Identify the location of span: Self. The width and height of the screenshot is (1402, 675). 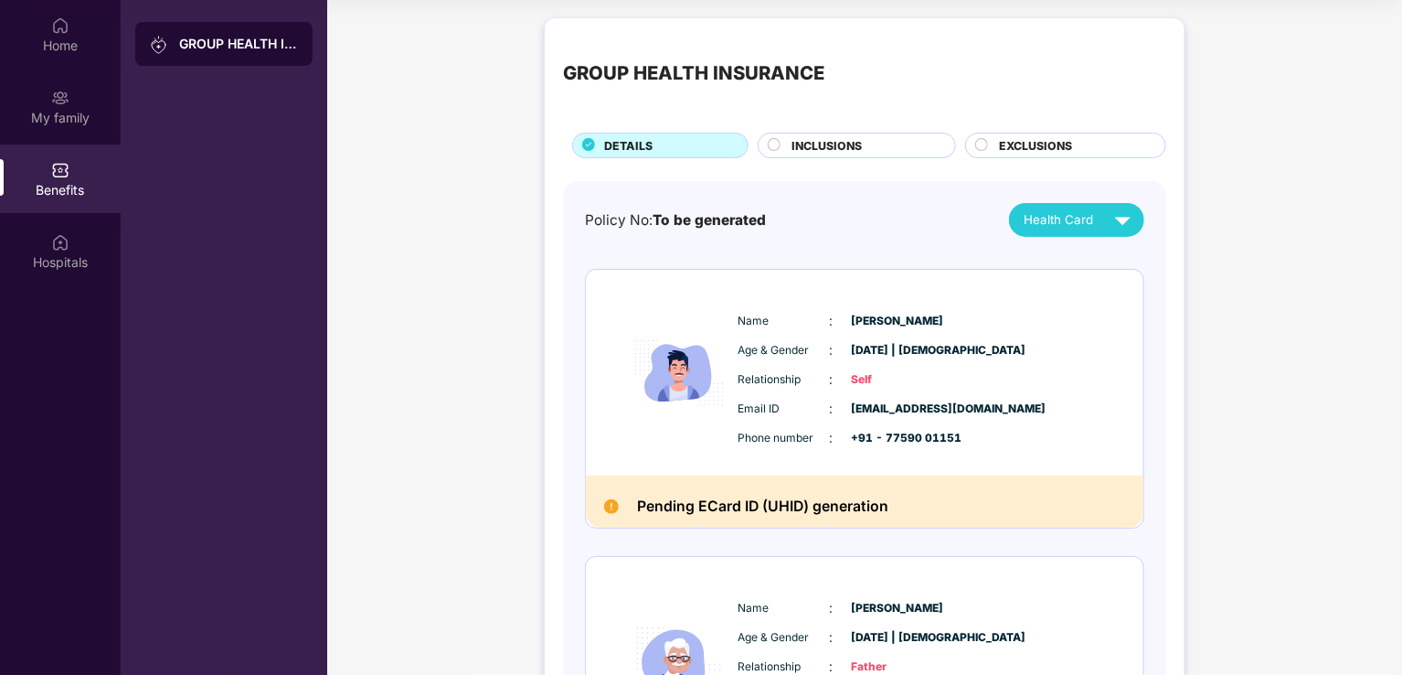
(898, 379).